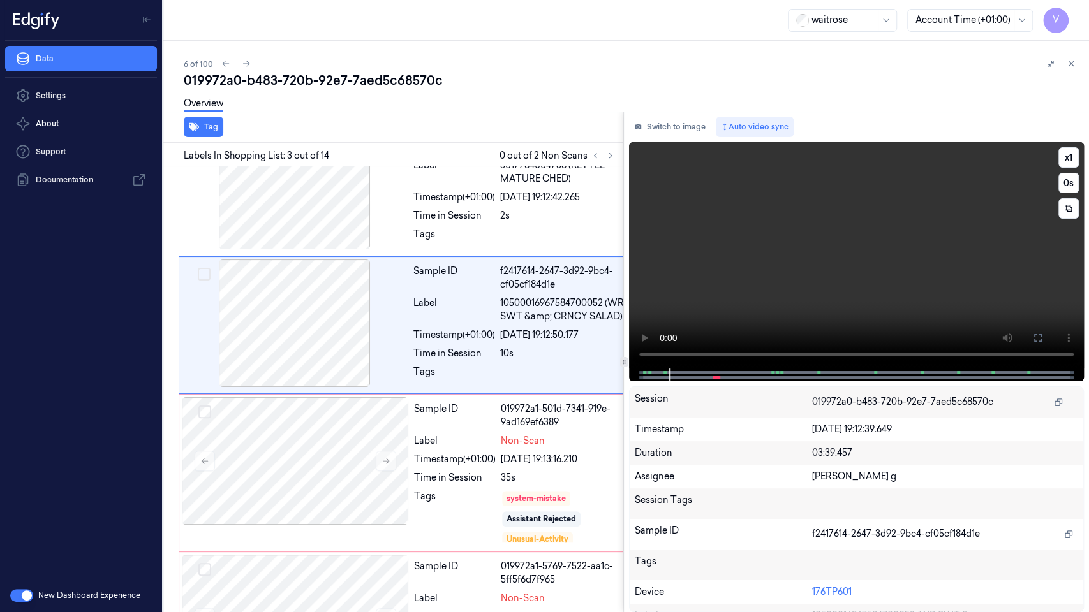  What do you see at coordinates (541, 519) in the screenshot?
I see `div: Assistant Rejected` at bounding box center [541, 519].